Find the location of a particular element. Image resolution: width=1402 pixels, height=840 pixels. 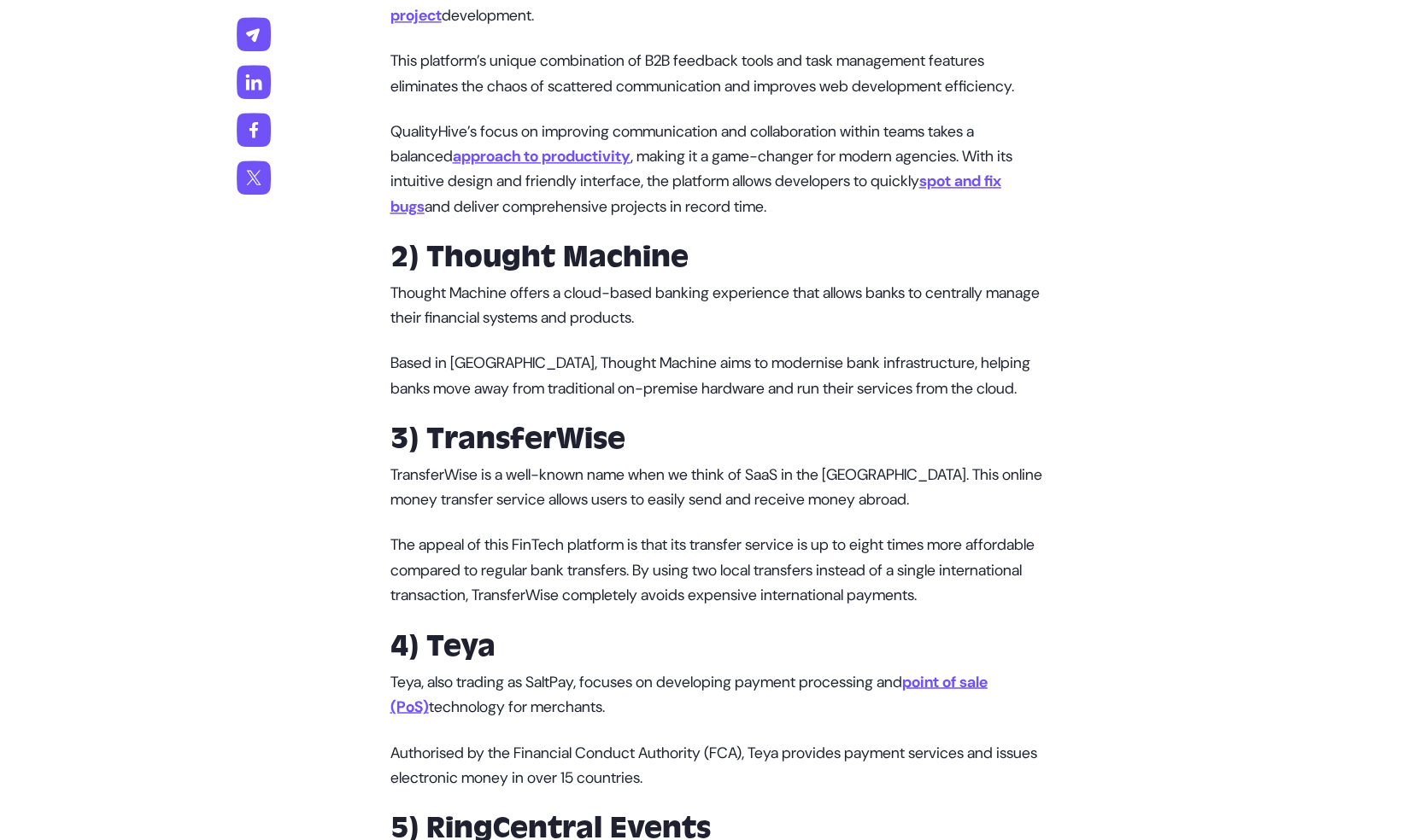

u: spot and fix bugs is located at coordinates (695, 193).